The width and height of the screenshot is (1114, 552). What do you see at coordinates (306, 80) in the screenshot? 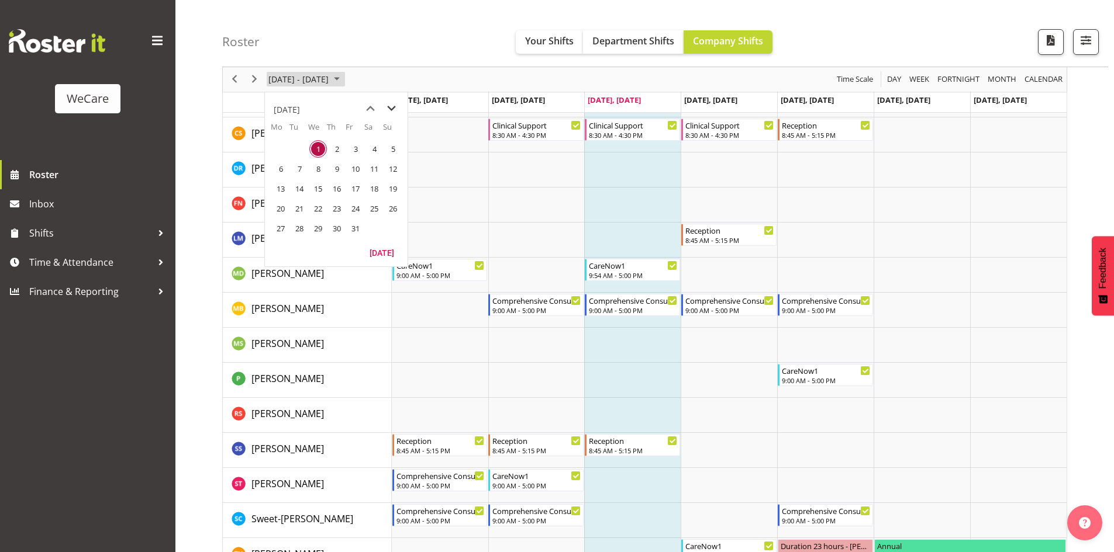
I see `button: October 2025` at bounding box center [306, 80].